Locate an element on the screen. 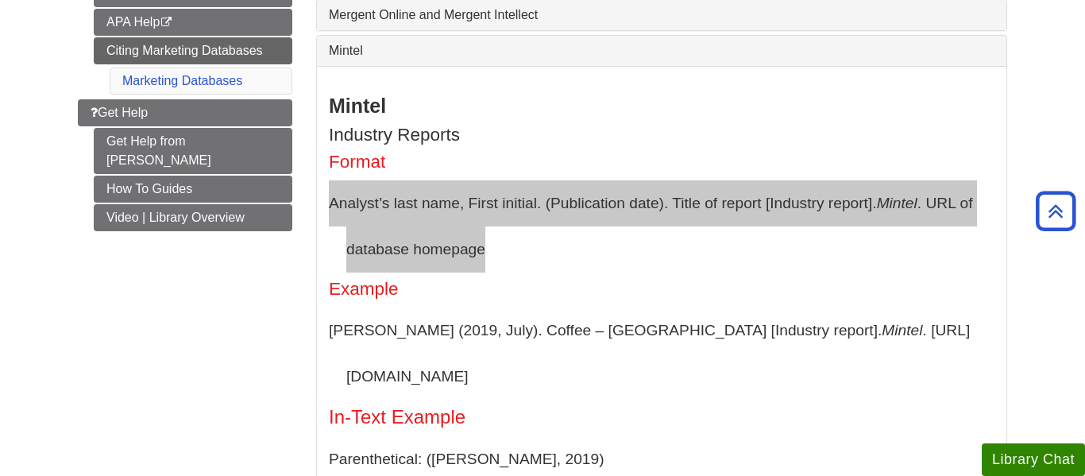 Image resolution: width=1085 pixels, height=476 pixels. a: Citing Marketing Databases is located at coordinates (193, 51).